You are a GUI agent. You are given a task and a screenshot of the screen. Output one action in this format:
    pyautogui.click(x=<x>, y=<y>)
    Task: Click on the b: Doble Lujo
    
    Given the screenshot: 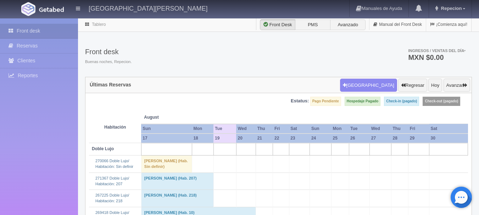 What is the action you would take?
    pyautogui.click(x=103, y=149)
    